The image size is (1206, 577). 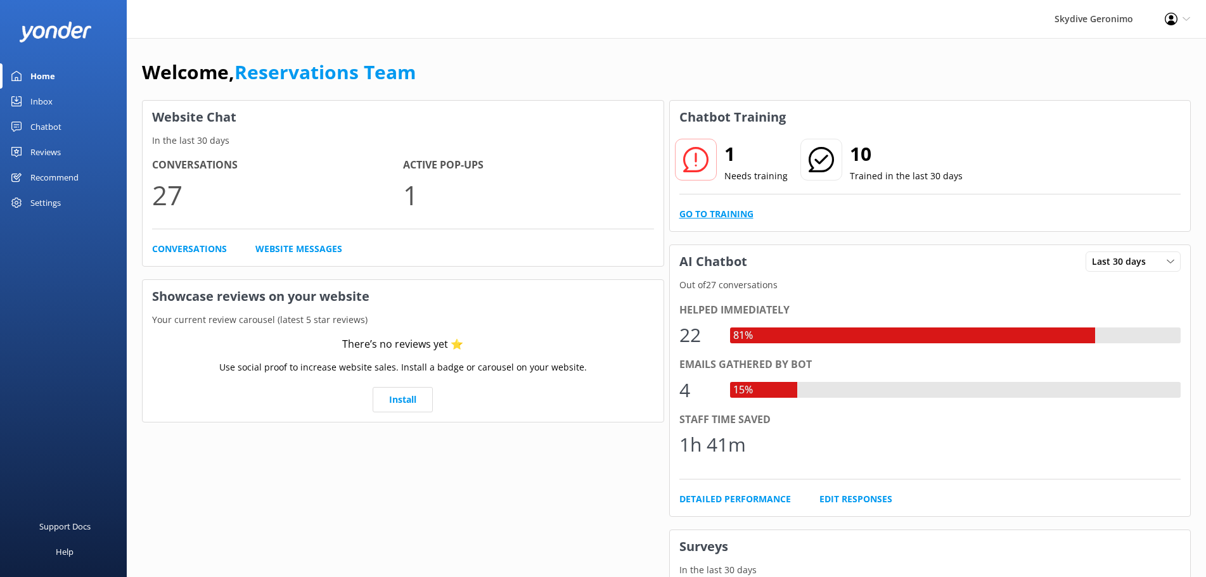 I want to click on a: Detailed Performance, so click(x=735, y=499).